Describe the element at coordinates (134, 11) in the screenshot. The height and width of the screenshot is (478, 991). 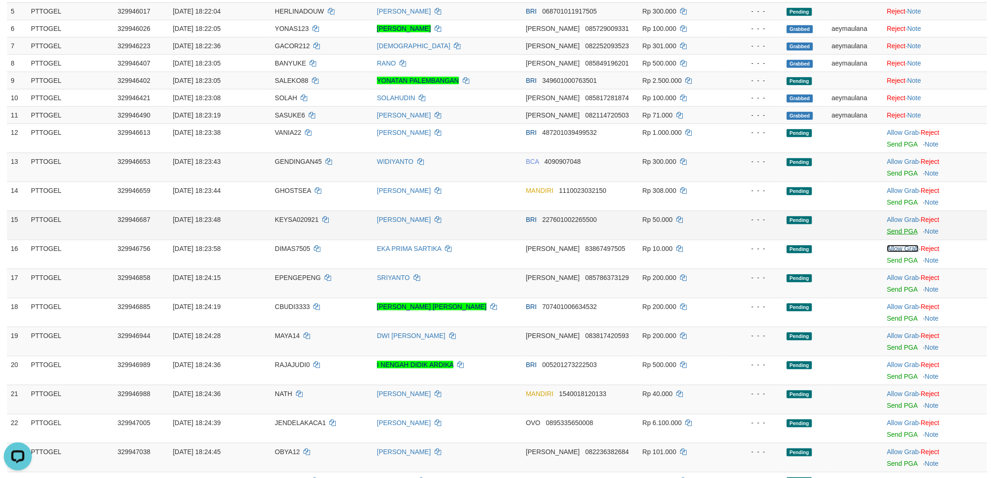
I see `span: 329946017` at that location.